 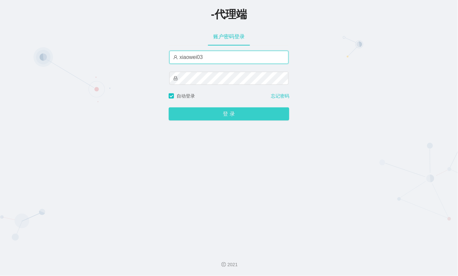 I want to click on a: 忘记密码, so click(x=280, y=96).